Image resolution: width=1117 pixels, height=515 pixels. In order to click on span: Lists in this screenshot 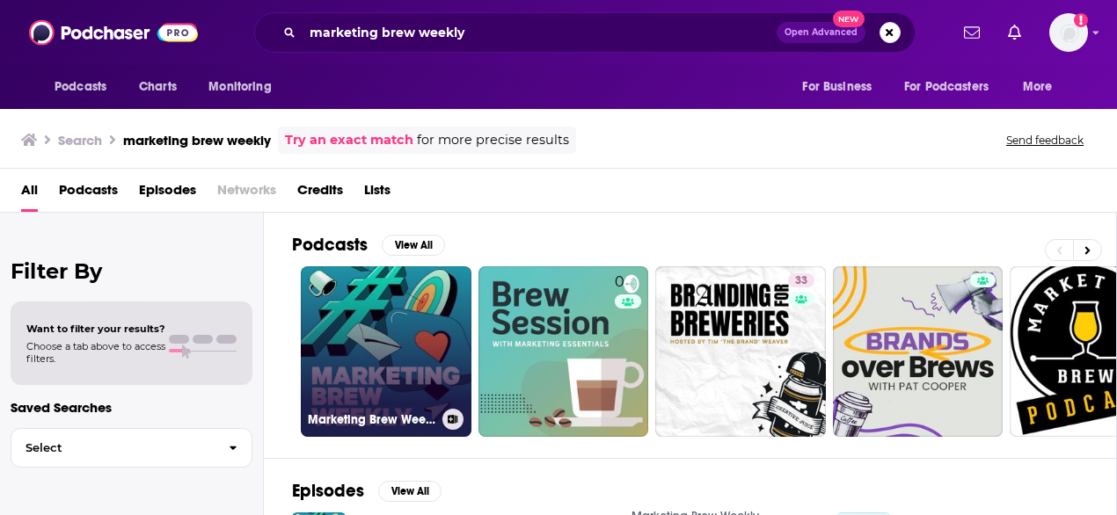, I will do `click(377, 193)`.